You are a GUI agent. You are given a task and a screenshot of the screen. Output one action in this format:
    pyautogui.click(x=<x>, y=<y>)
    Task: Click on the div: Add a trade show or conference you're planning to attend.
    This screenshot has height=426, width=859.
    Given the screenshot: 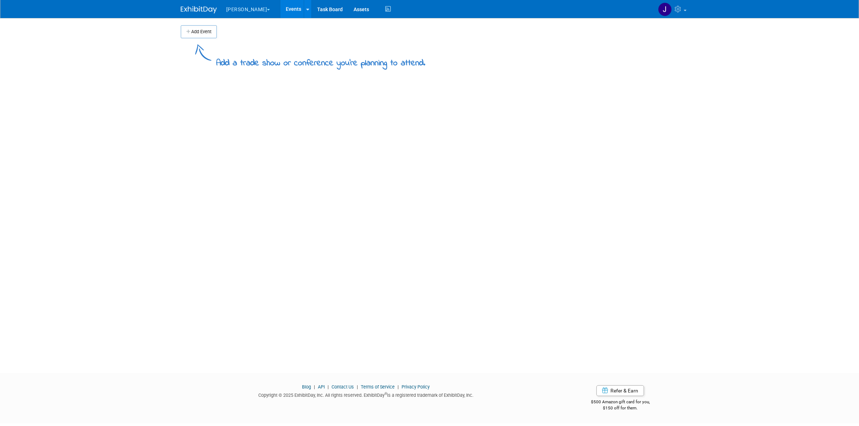 What is the action you would take?
    pyautogui.click(x=321, y=61)
    